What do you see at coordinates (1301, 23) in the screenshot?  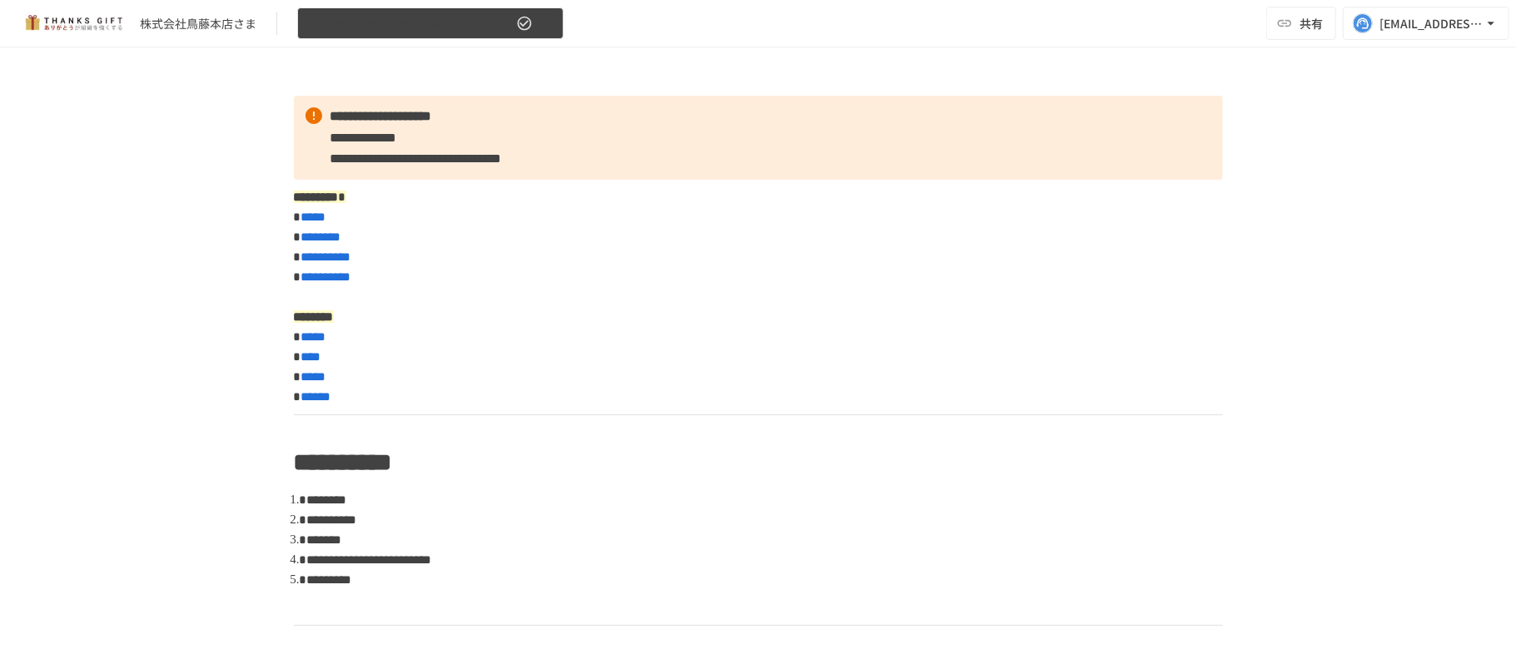 I see `button: 共有` at bounding box center [1301, 23].